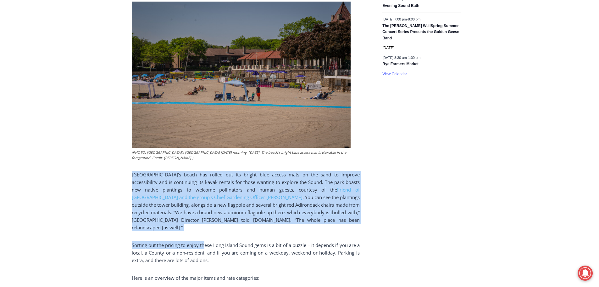  I want to click on div: No Generators on Trucks so No Noise or Pollution, so click(98, 14).